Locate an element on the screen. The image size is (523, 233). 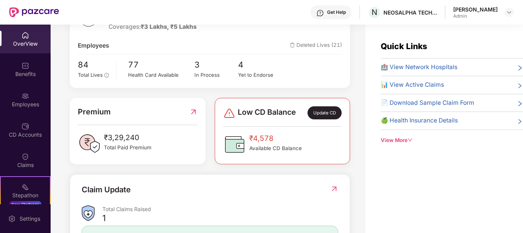
div: Total Claims Raised is located at coordinates (220, 209).